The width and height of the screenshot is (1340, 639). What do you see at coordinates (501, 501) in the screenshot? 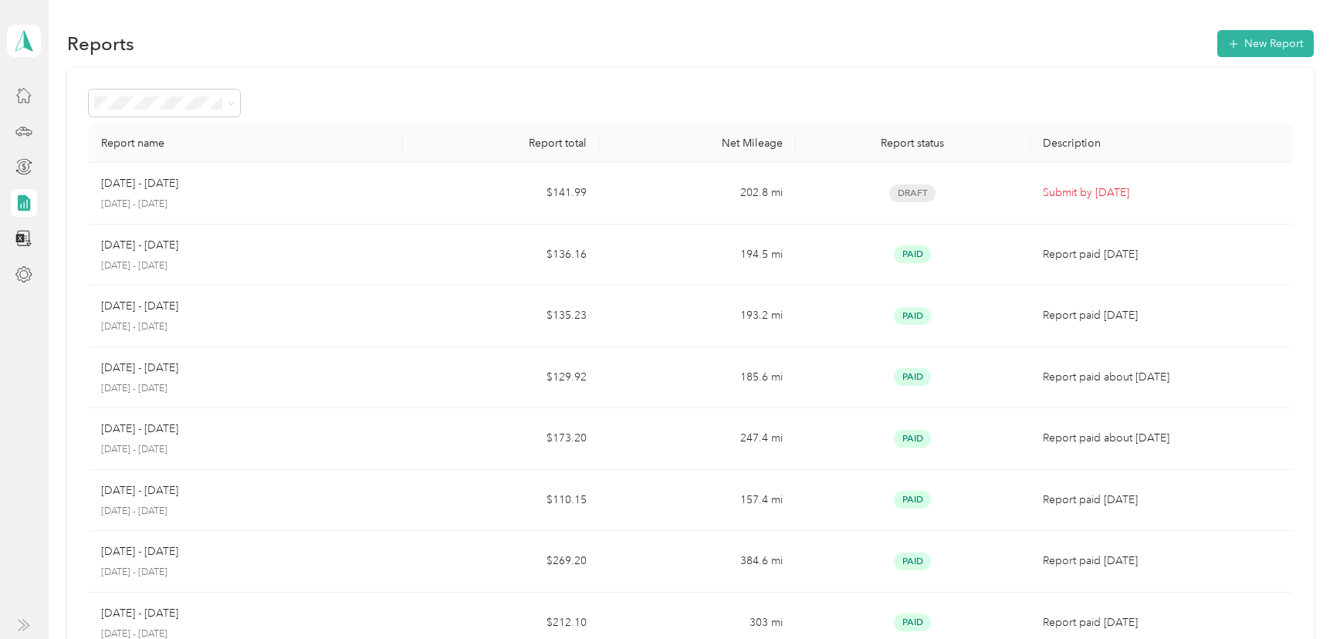
I see `td: $110.15` at bounding box center [501, 501].